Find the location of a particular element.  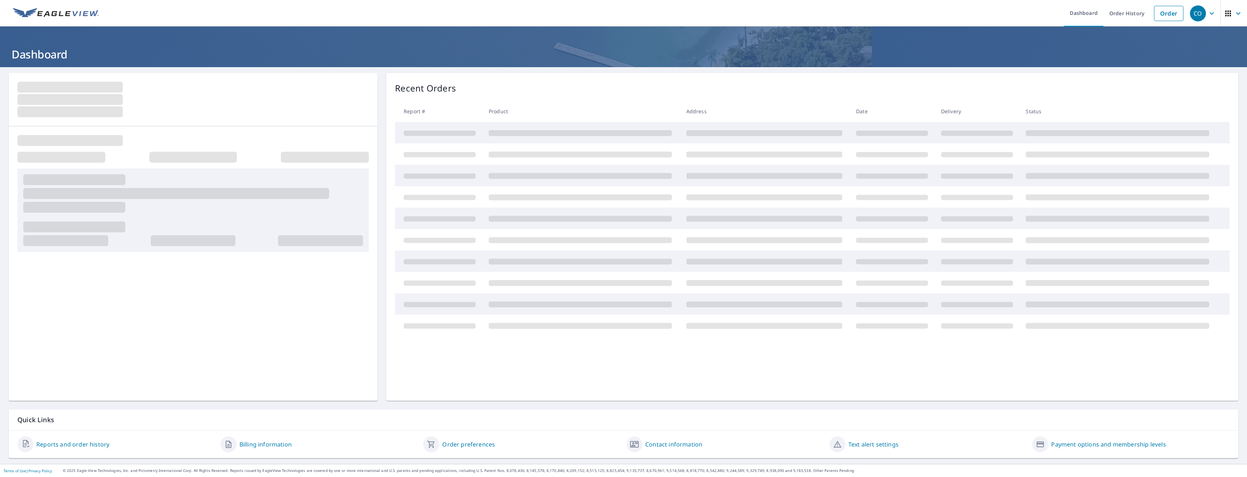

h1: Dashboard is located at coordinates (623, 54).